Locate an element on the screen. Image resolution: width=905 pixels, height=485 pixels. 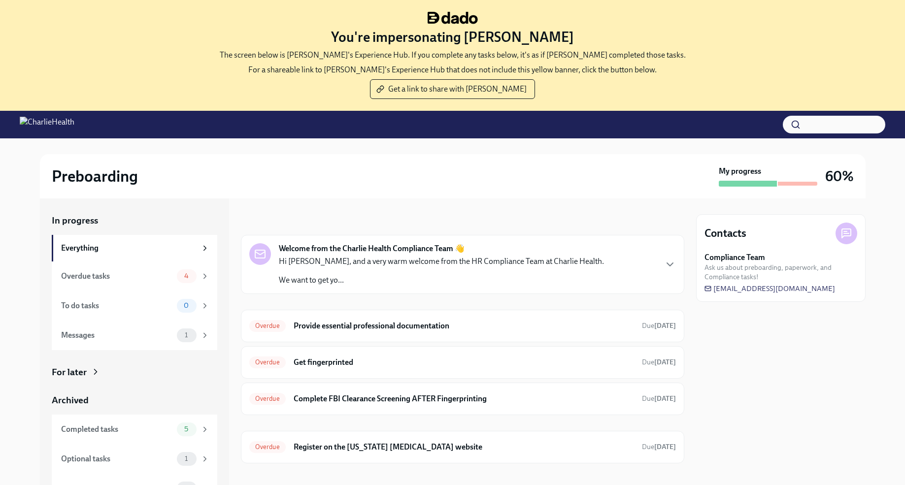
span: September 27th, 2025 08:00 is located at coordinates (659, 399).